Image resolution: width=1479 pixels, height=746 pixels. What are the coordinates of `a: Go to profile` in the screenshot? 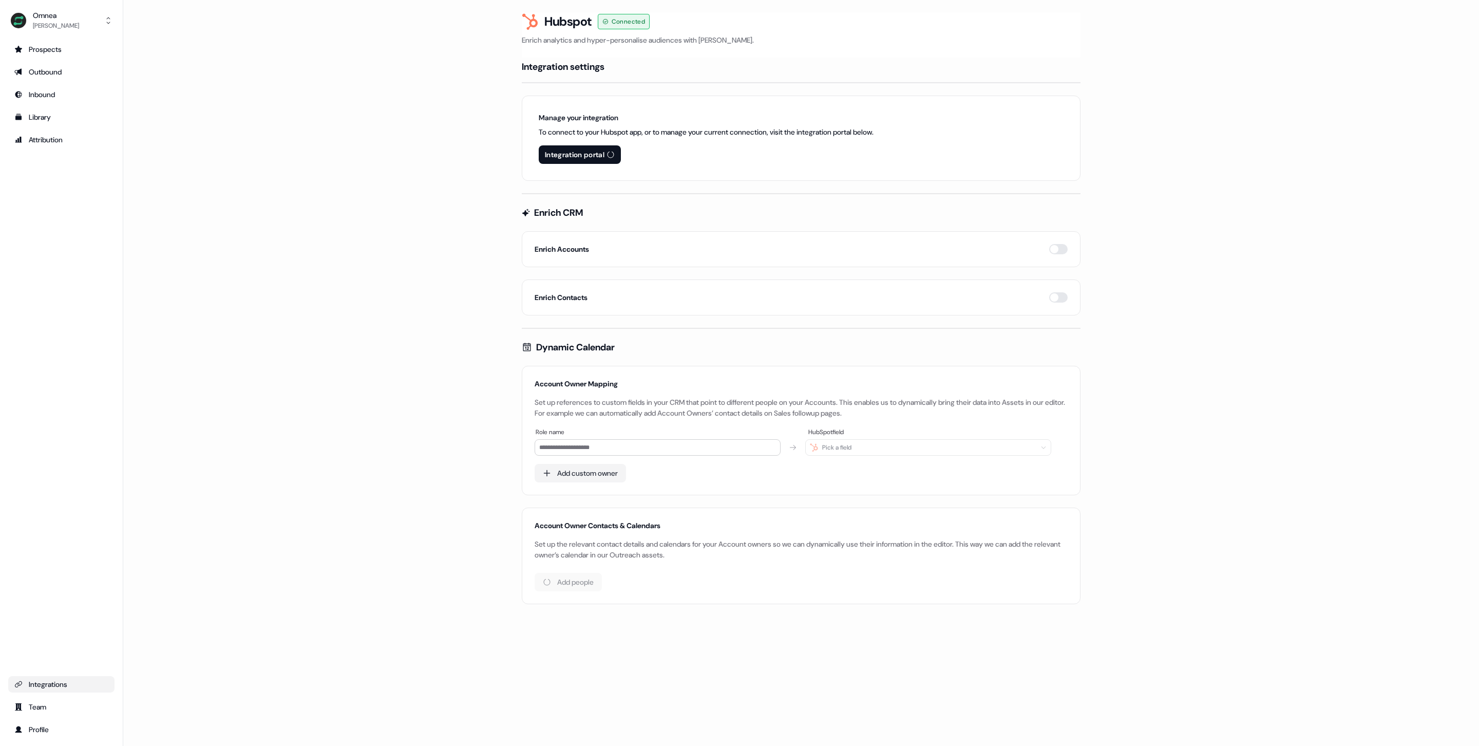 It's located at (61, 729).